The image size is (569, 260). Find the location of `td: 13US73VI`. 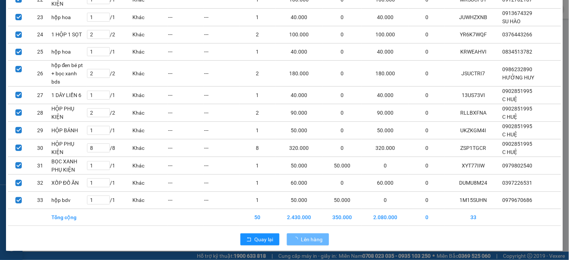

td: 13US73VI is located at coordinates (473, 95).